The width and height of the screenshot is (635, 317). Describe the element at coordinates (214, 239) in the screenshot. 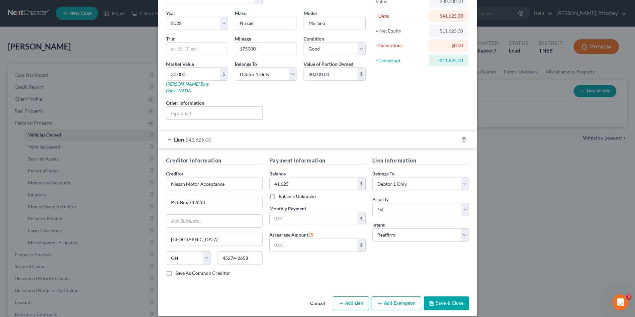

I see `input: Enter city...` at that location.